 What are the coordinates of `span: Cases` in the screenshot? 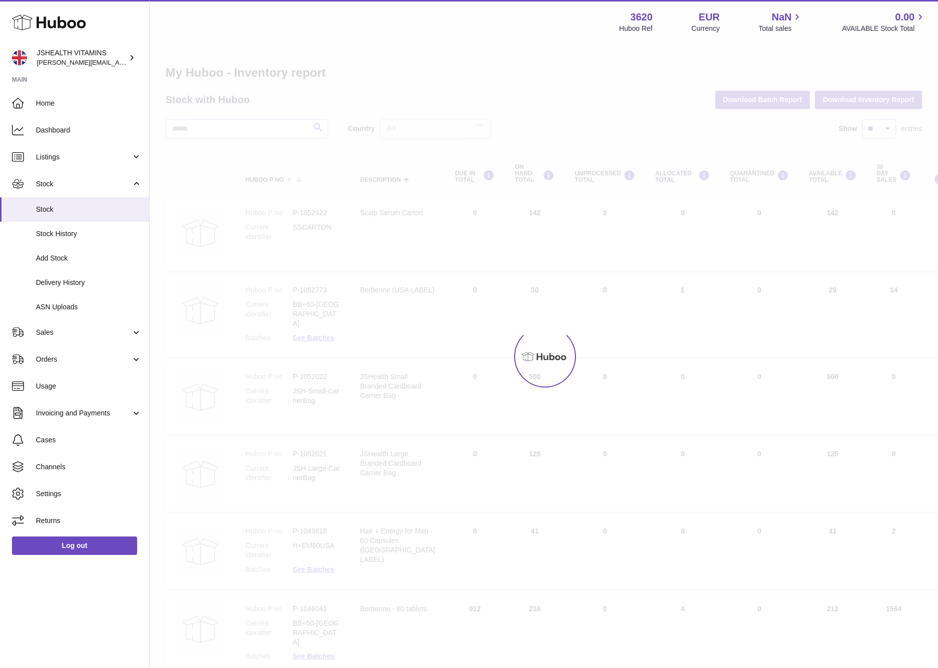 It's located at (89, 440).